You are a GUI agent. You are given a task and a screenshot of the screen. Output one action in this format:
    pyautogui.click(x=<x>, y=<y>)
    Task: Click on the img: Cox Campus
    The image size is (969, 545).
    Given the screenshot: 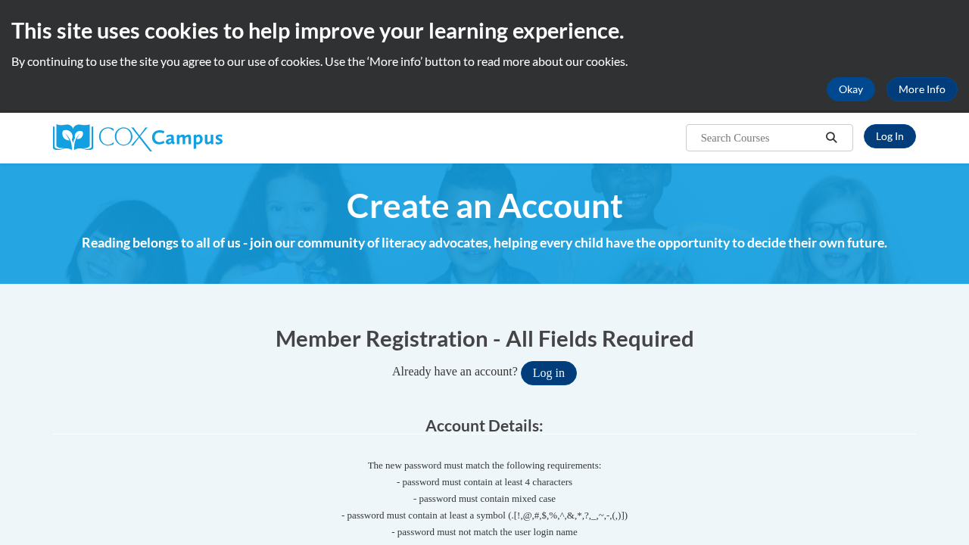 What is the action you would take?
    pyautogui.click(x=138, y=138)
    